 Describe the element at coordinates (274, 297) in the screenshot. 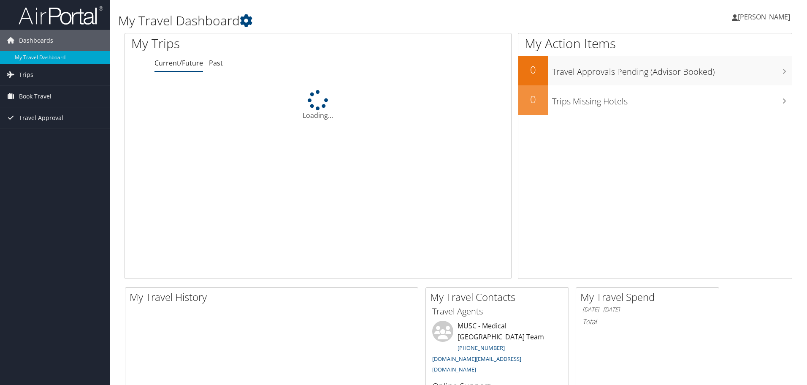

I see `h2: My Travel History` at that location.